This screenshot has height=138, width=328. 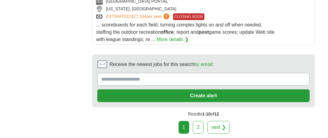 I want to click on button: Create alert, so click(x=203, y=96).